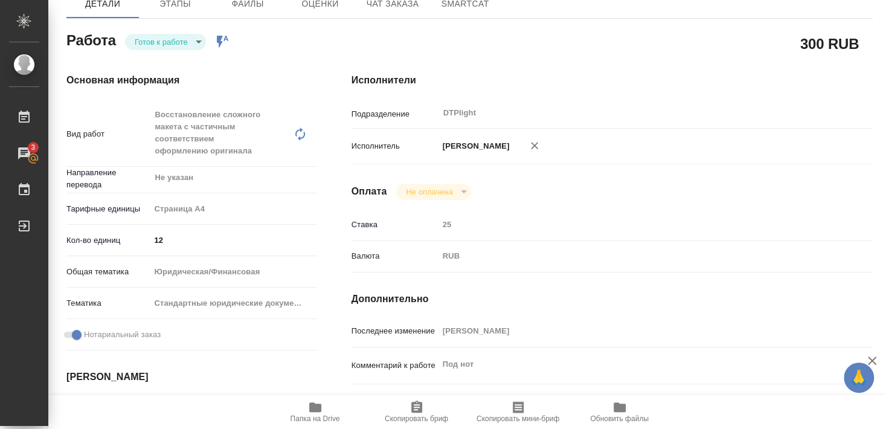 The width and height of the screenshot is (886, 429). I want to click on span: Папка на Drive, so click(315, 419).